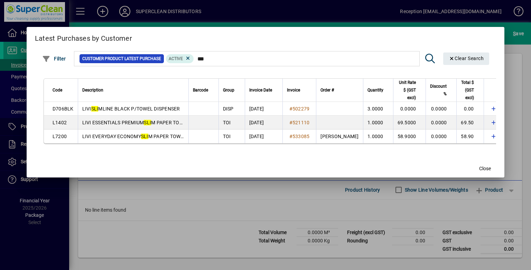 The image size is (531, 270). What do you see at coordinates (54, 59) in the screenshot?
I see `span: Filter` at bounding box center [54, 59].